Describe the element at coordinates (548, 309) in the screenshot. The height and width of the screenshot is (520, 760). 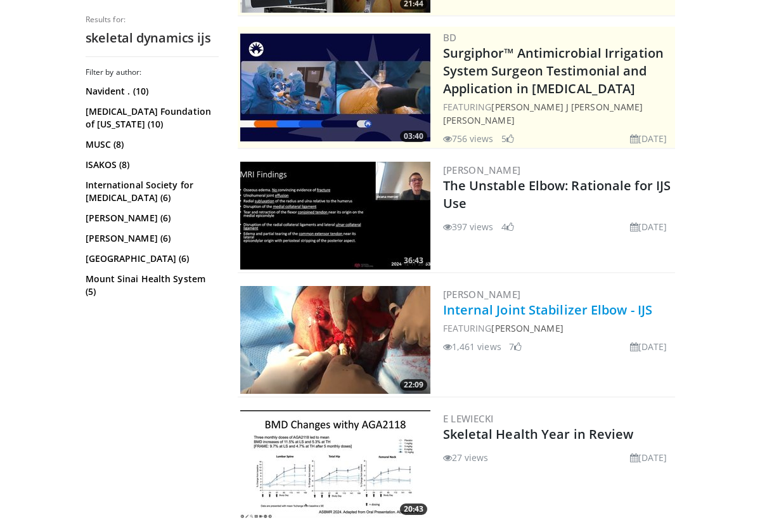
I see `a: Internal Joint Stabilizer Elbow - IJS` at that location.